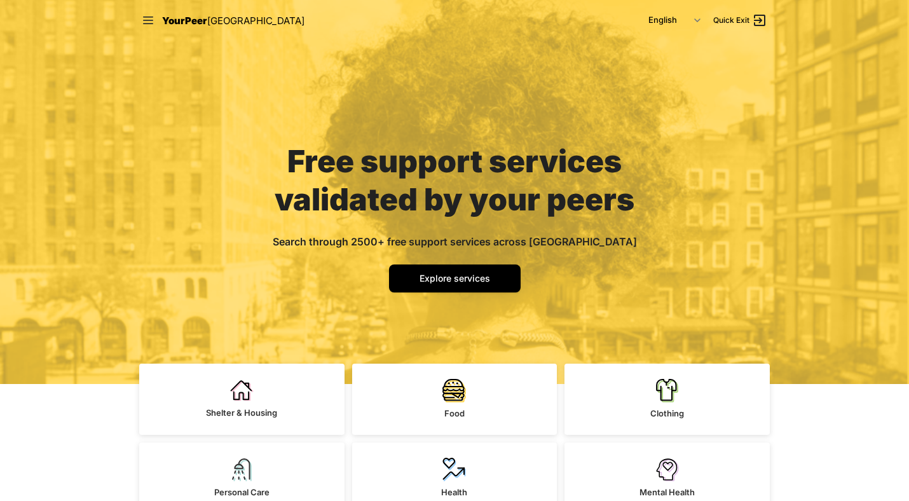 This screenshot has width=909, height=501. What do you see at coordinates (667, 399) in the screenshot?
I see `a: Clothing` at bounding box center [667, 399].